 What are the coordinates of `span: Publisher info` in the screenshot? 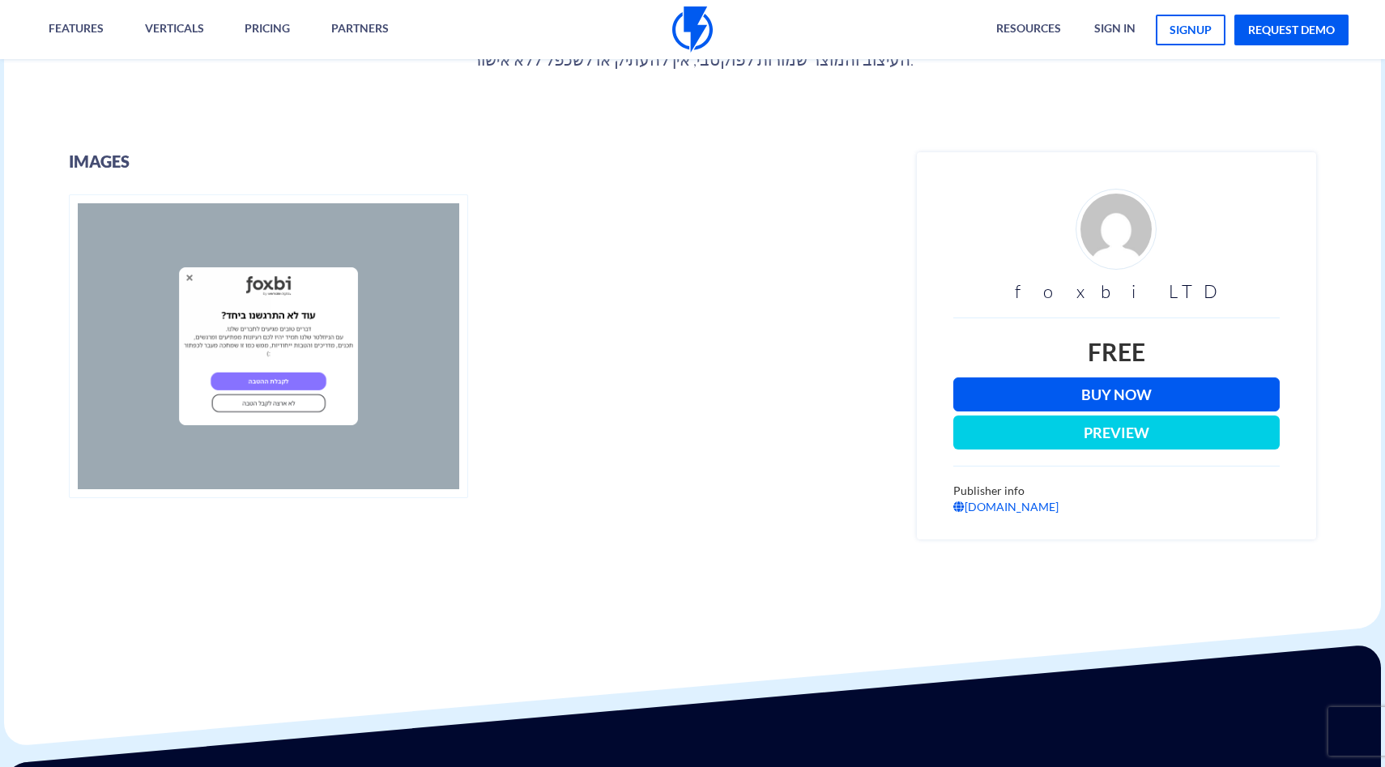 It's located at (989, 490).